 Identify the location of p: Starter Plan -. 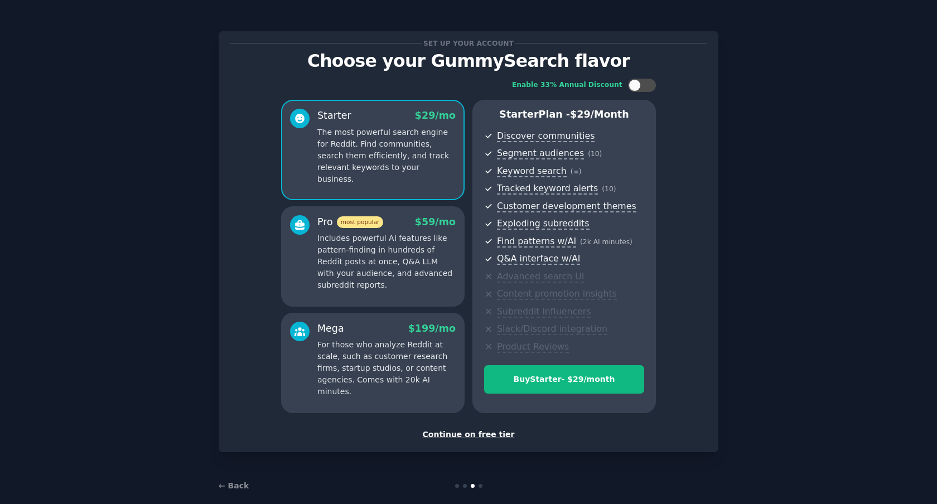
(564, 114).